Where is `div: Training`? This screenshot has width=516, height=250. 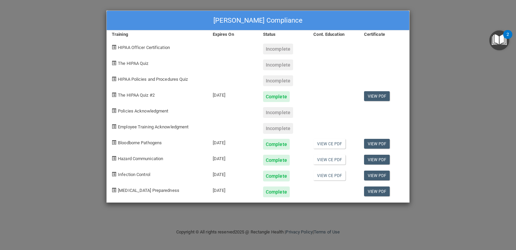
div: Training is located at coordinates (157, 34).